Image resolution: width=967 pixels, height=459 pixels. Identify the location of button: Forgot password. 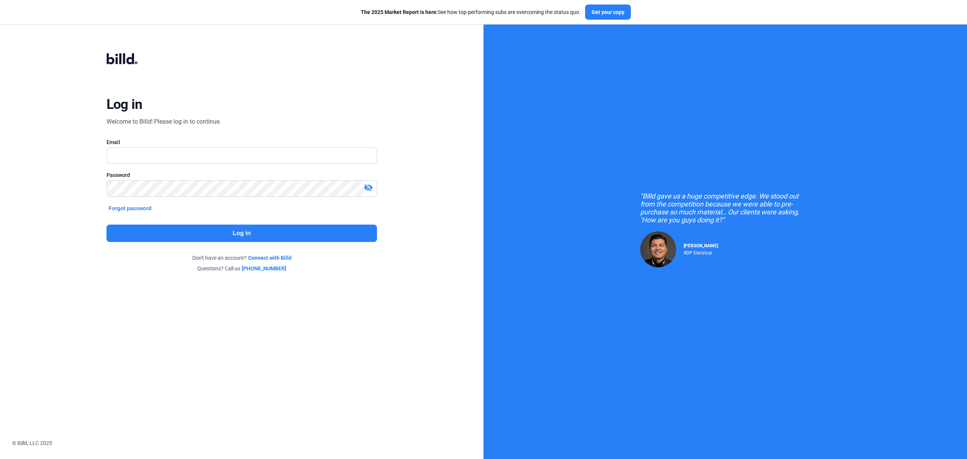
(130, 208).